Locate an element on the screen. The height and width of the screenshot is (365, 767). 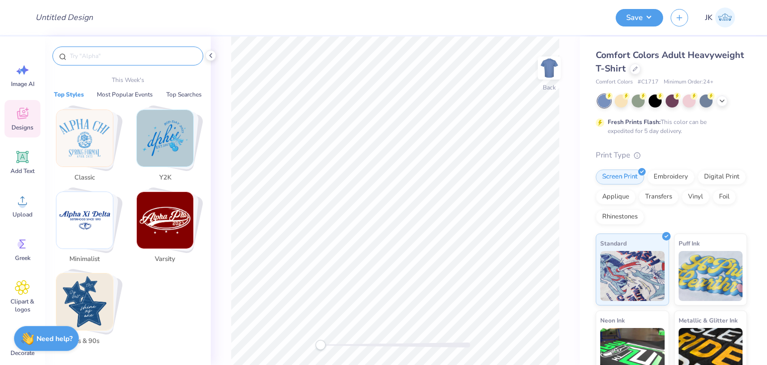
img: Minimalist is located at coordinates (84, 220).